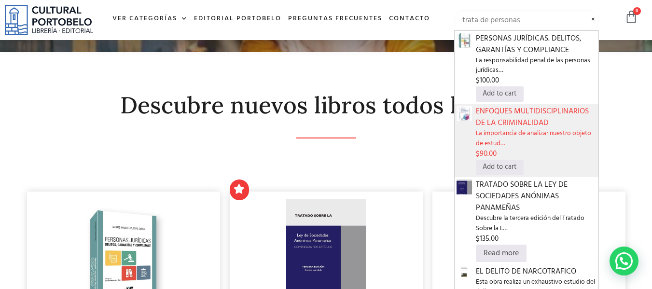 The width and height of the screenshot is (652, 289). I want to click on span: PERSONAS JURÍDICAS. DELITOS, GARANTÍAS Y COMPLIANCE, so click(536, 44).